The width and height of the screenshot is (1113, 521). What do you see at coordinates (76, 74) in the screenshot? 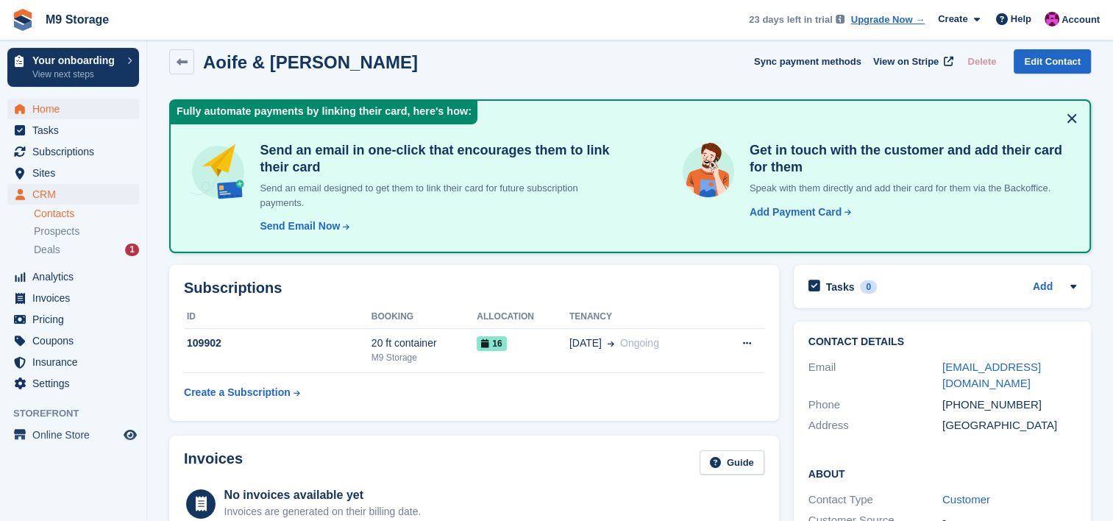
I see `p: View next steps` at bounding box center [76, 74].